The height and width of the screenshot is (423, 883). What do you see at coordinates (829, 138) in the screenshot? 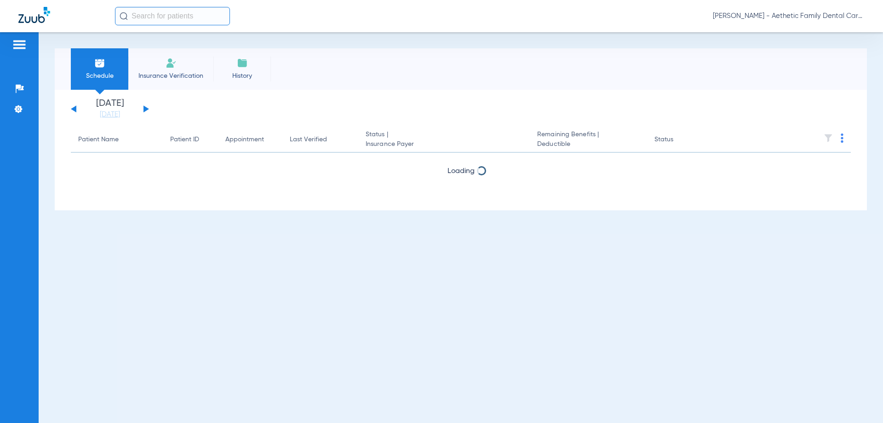
I see `img: filter.svg` at bounding box center [829, 138].